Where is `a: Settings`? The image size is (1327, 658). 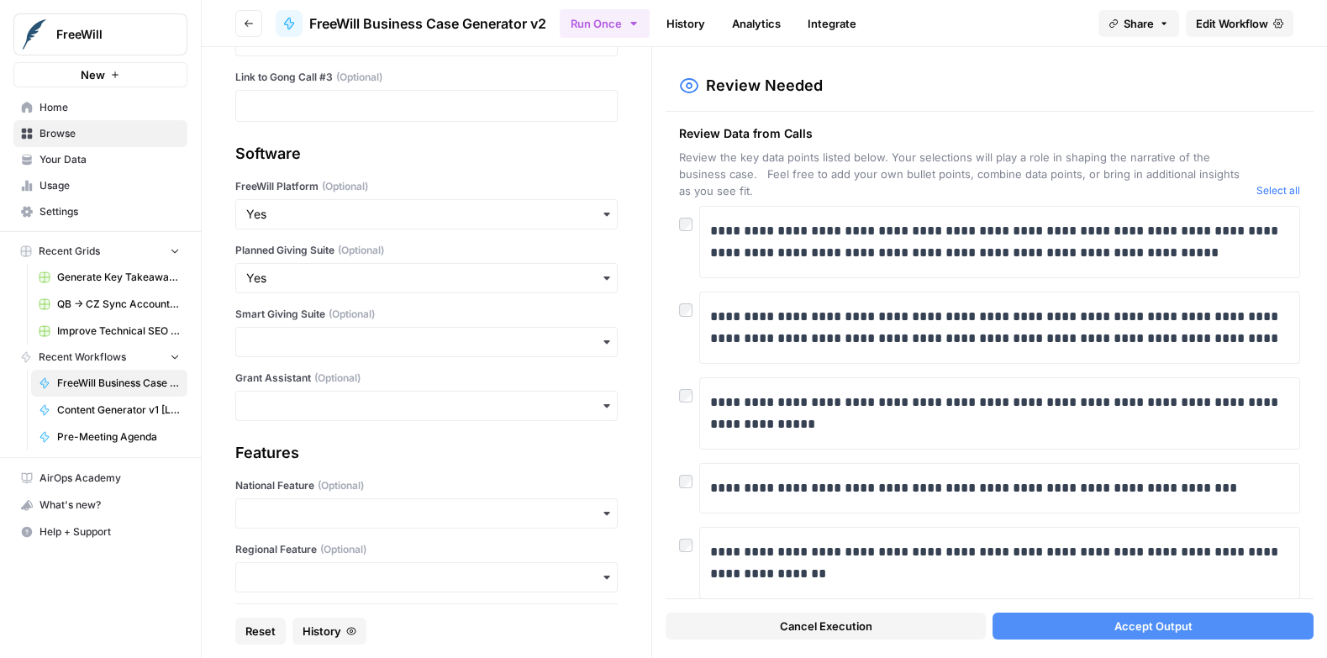
a: Settings is located at coordinates (100, 212).